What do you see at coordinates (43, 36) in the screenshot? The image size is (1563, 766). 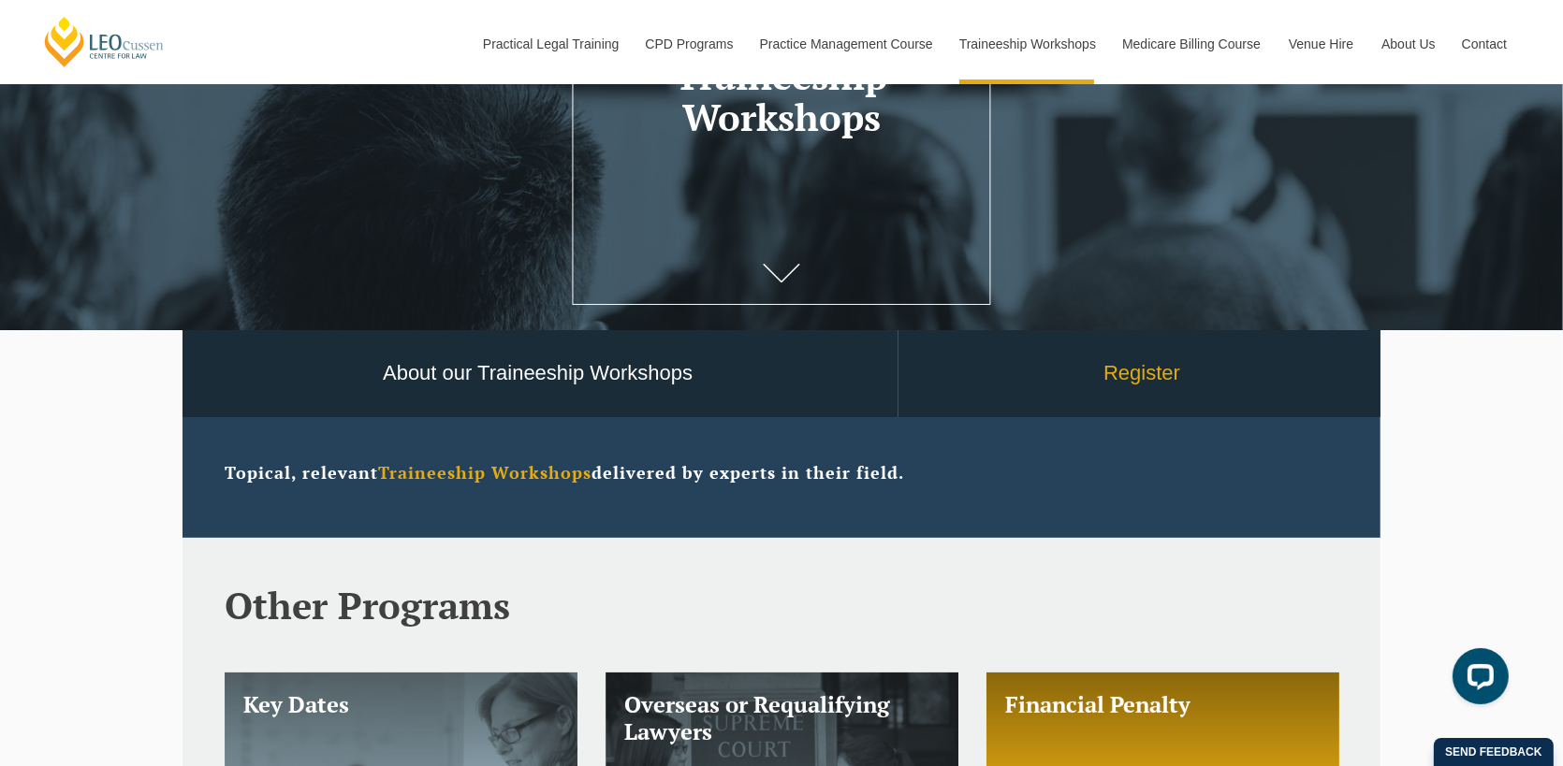 I see `button: Open LiveChat chat widget` at bounding box center [43, 36].